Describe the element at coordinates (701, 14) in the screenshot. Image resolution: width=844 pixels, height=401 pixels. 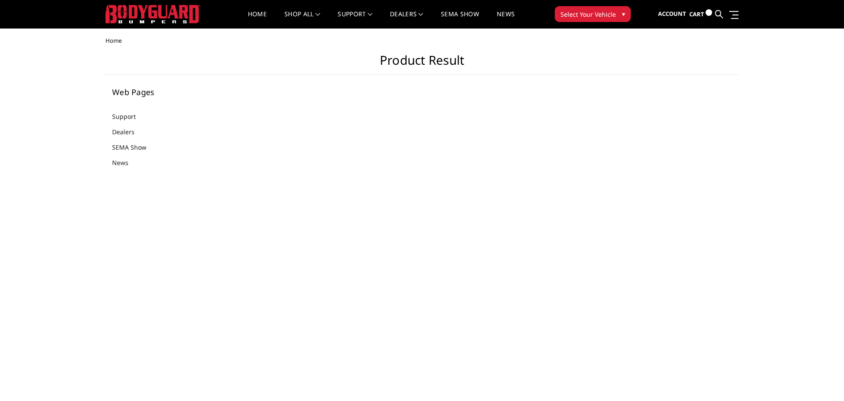
I see `a: Cart` at that location.